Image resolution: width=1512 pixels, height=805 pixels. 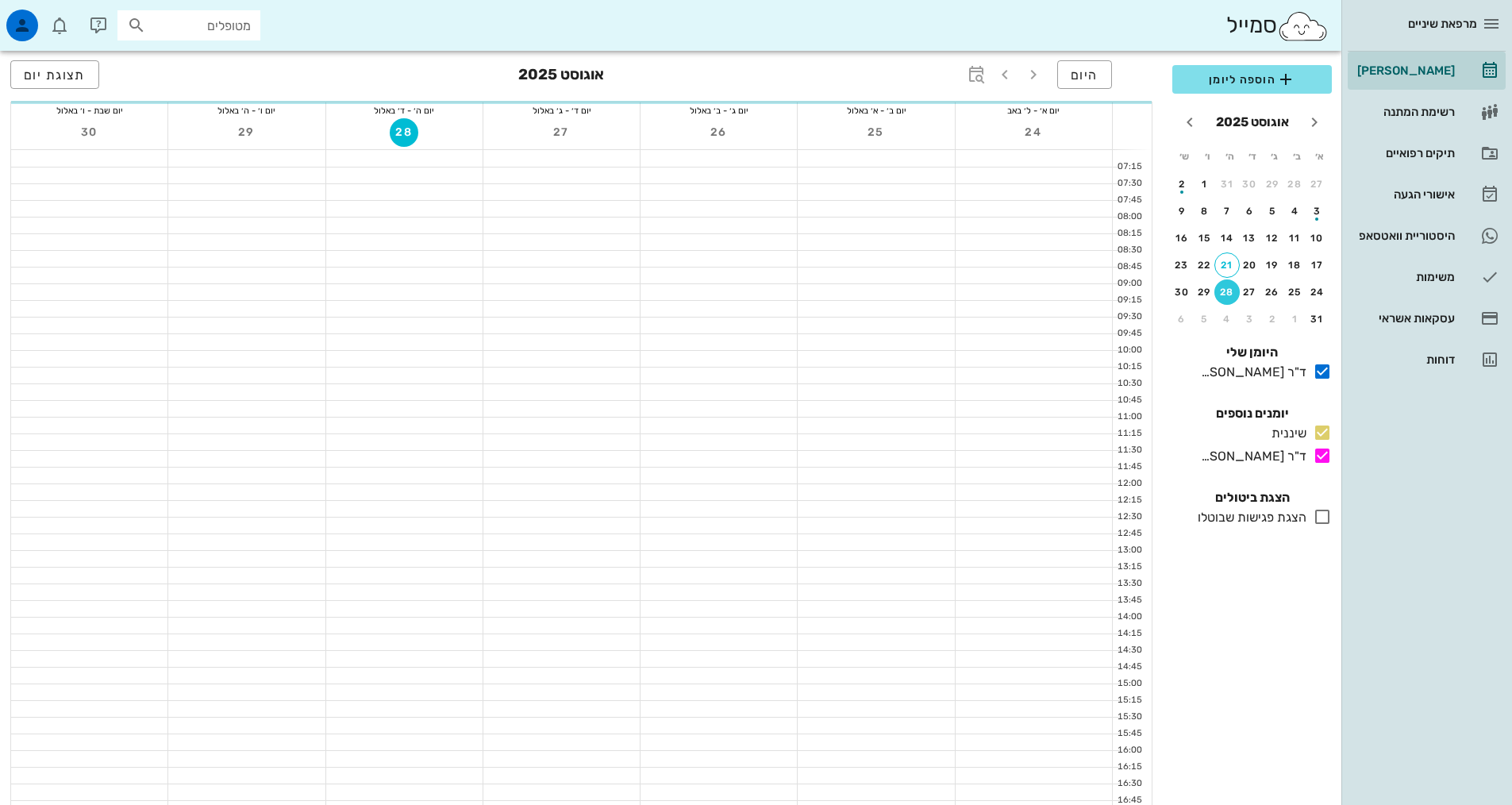 I want to click on div: 15, so click(x=1205, y=238).